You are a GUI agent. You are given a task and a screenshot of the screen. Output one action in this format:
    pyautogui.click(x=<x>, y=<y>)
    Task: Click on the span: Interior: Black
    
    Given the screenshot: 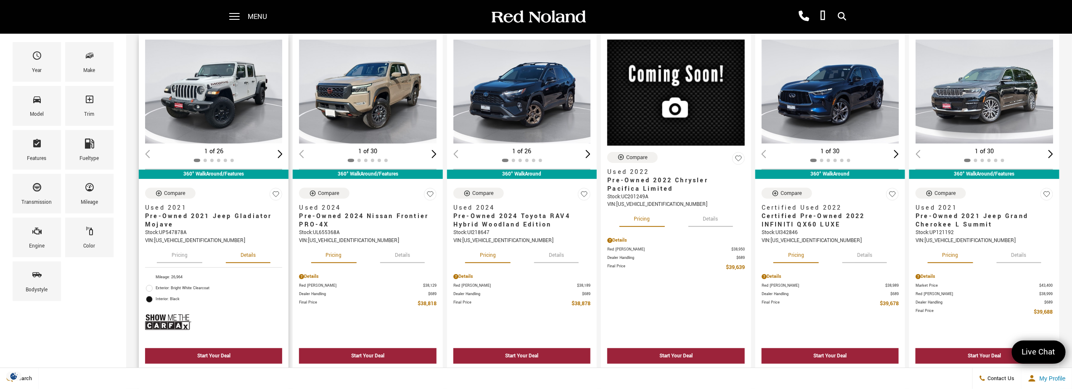 What is the action you would take?
    pyautogui.click(x=219, y=299)
    